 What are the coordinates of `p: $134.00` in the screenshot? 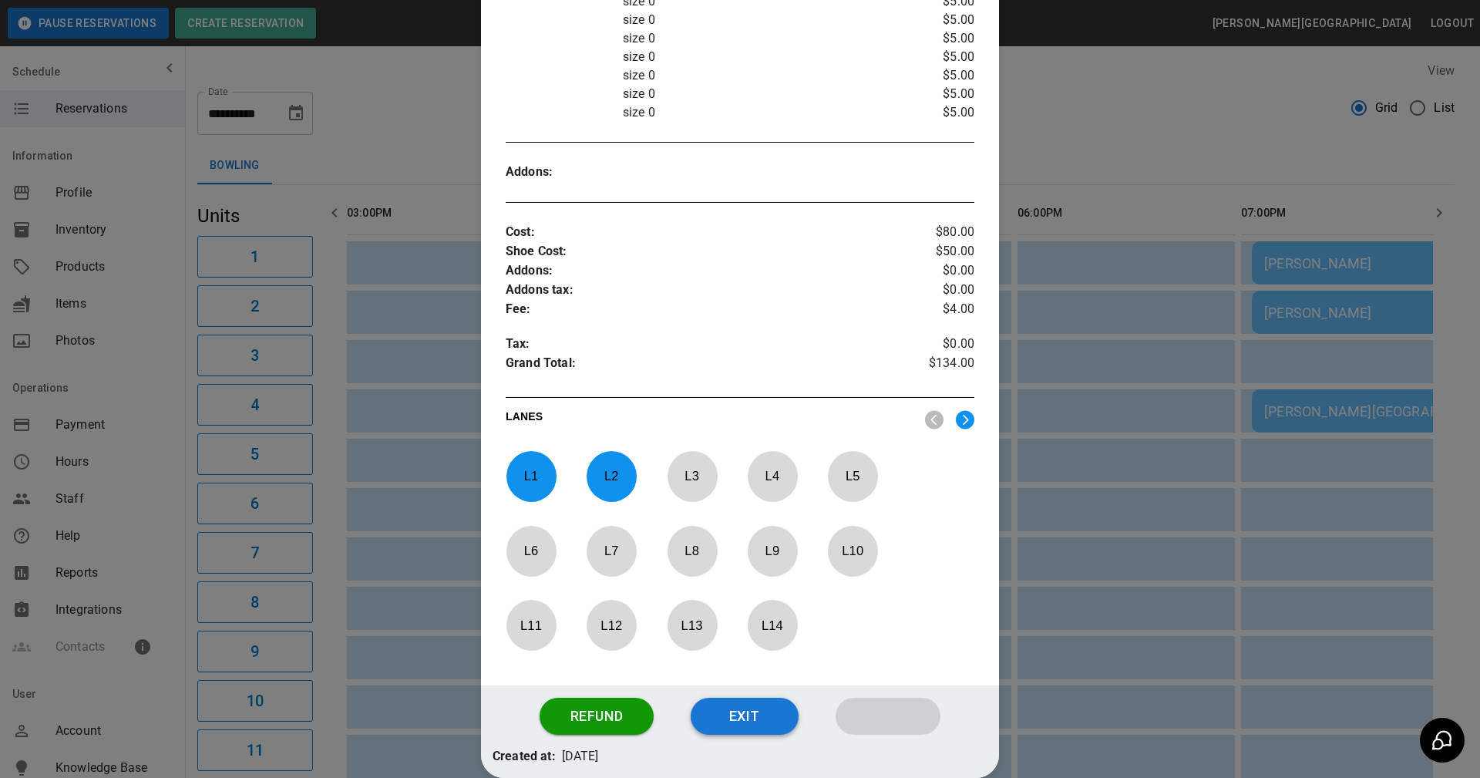 It's located at (935, 365).